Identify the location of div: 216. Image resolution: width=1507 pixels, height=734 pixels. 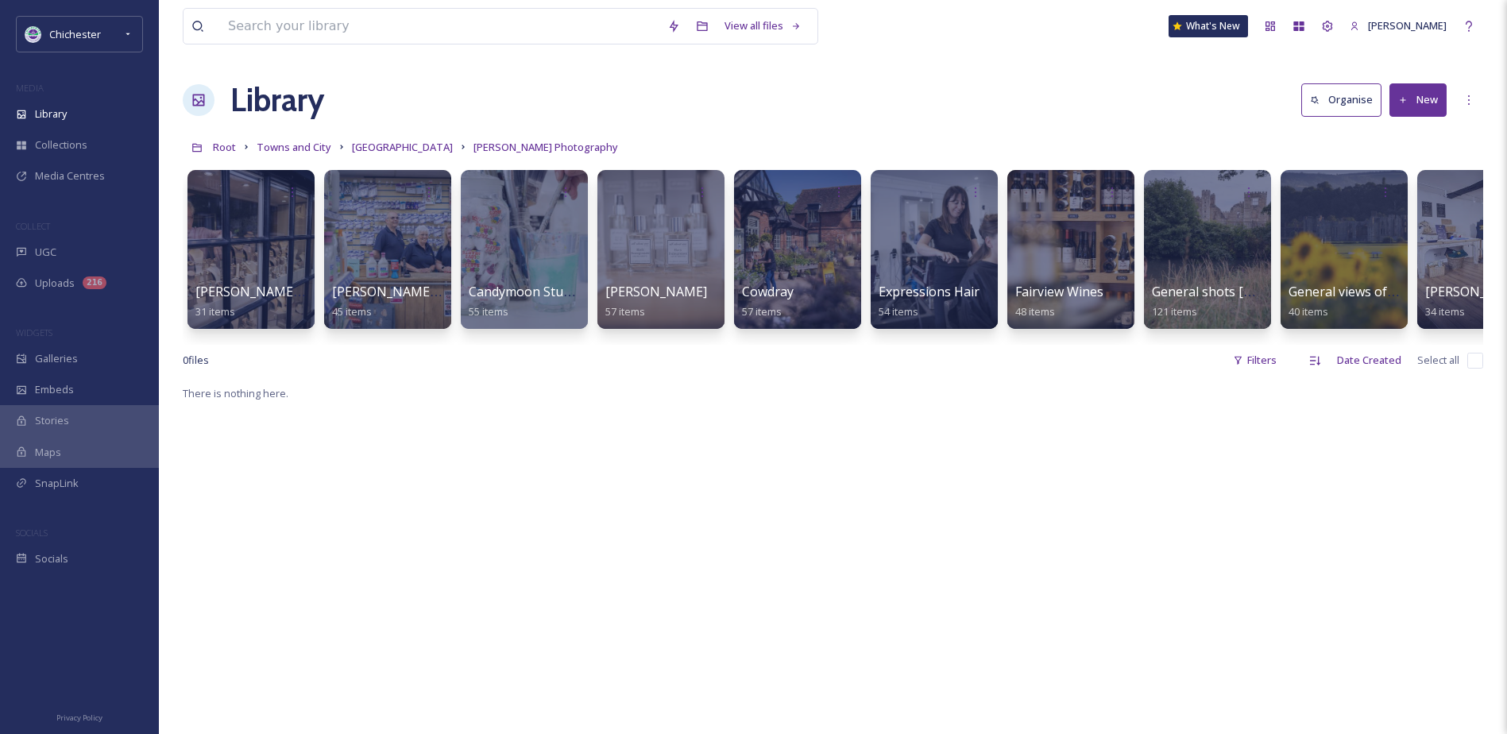
(95, 283).